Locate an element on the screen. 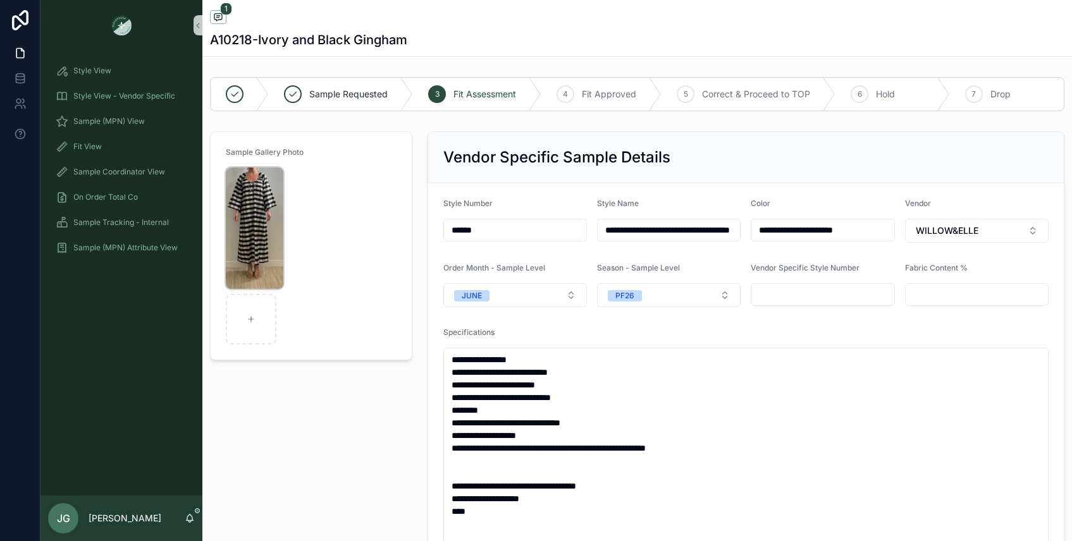  span: Sample Gallery Photo is located at coordinates (264, 152).